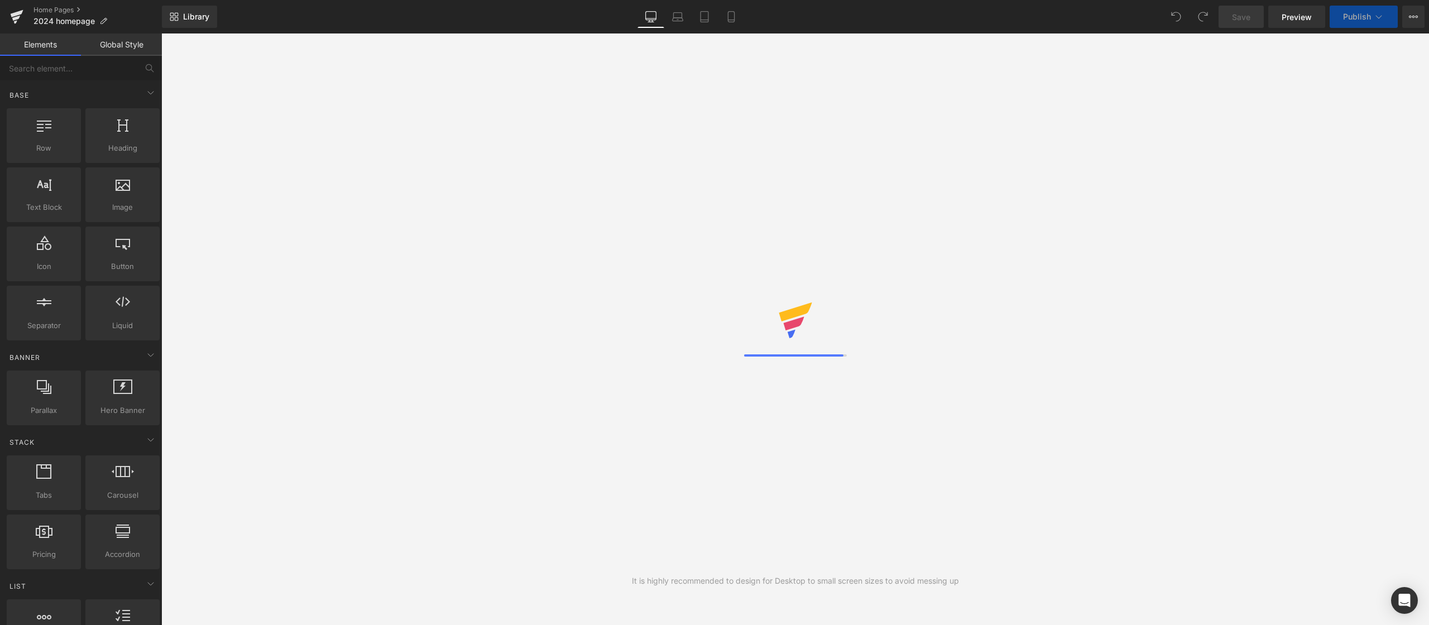 This screenshot has height=625, width=1429. I want to click on a: Desktop, so click(651, 17).